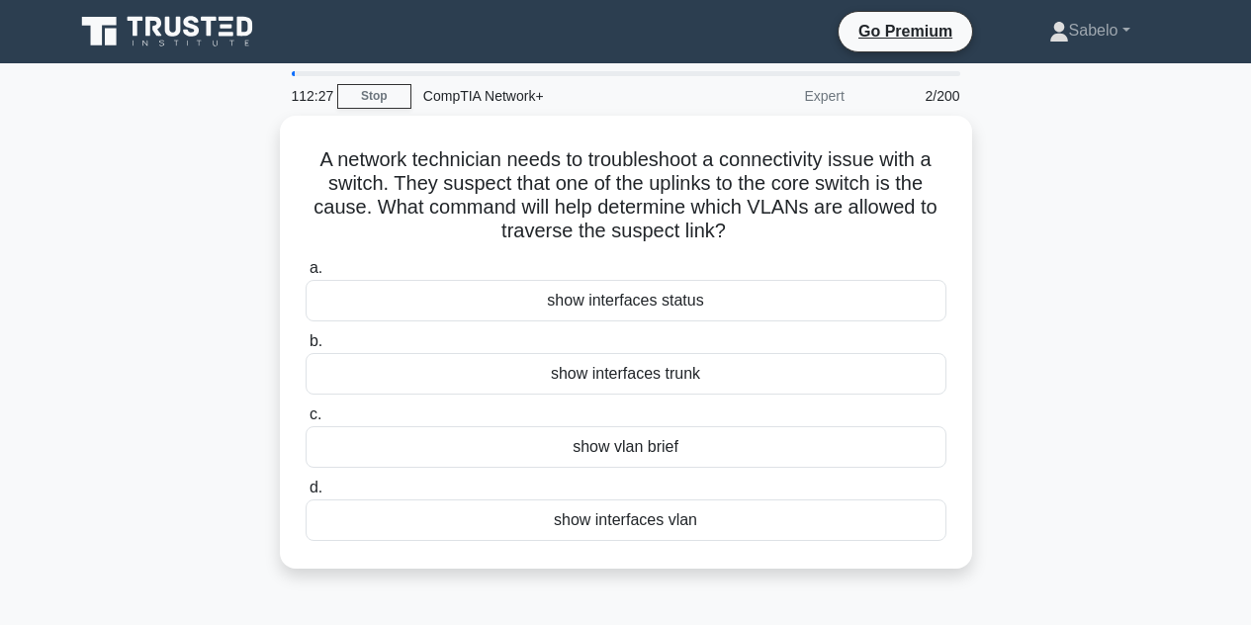 Image resolution: width=1251 pixels, height=625 pixels. Describe the element at coordinates (315, 413) in the screenshot. I see `span: c.` at that location.